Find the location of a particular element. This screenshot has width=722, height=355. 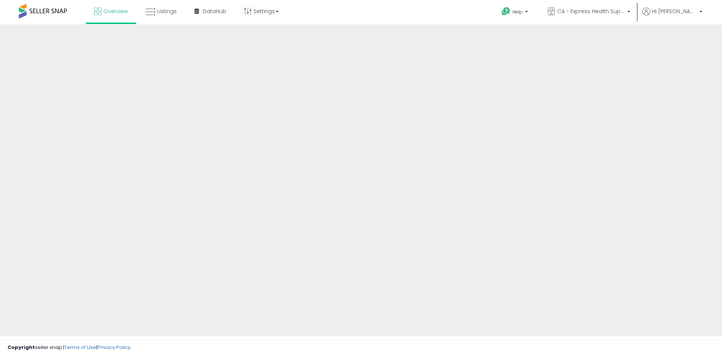

span: Listings is located at coordinates (167, 11).